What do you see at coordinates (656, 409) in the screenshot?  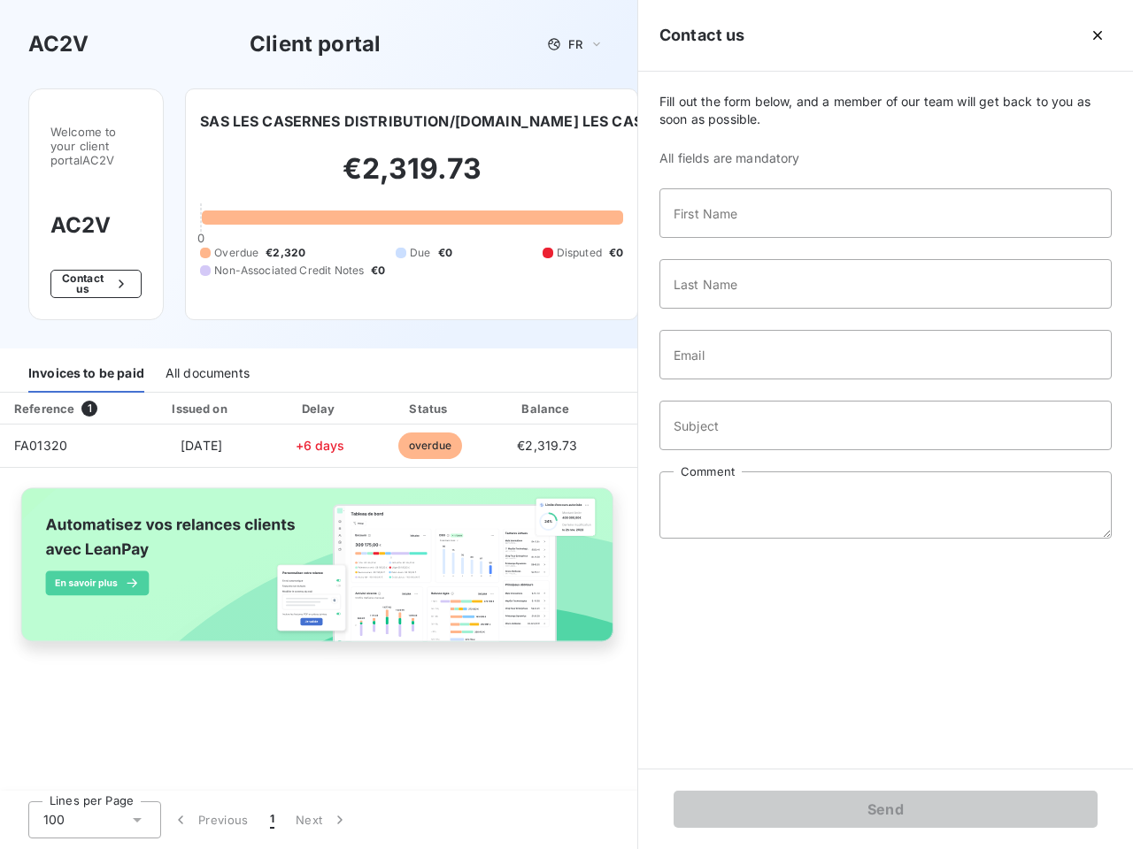 I see `div: PDF` at bounding box center [656, 409].